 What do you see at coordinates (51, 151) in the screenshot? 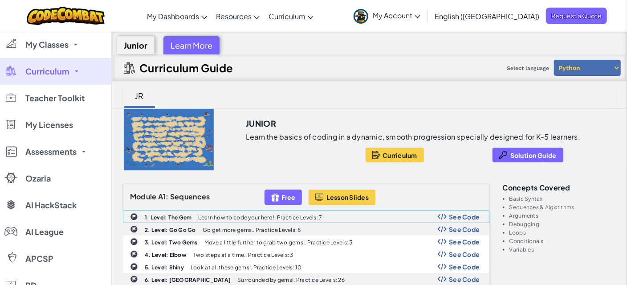
I see `span: Assessments` at bounding box center [51, 151].